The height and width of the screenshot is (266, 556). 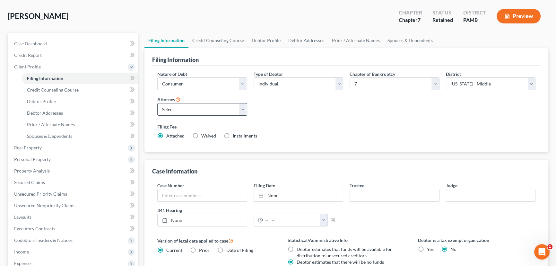 What do you see at coordinates (74, 217) in the screenshot?
I see `a: Lawsuits` at bounding box center [74, 217].